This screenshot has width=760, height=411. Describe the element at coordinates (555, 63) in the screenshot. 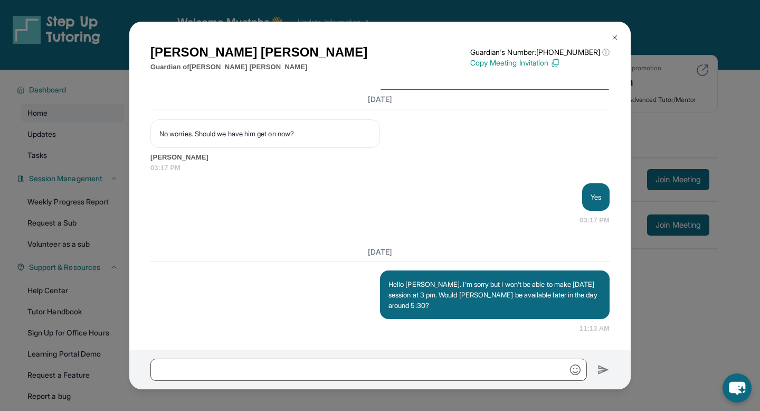

I see `img: Copy Icon` at that location.